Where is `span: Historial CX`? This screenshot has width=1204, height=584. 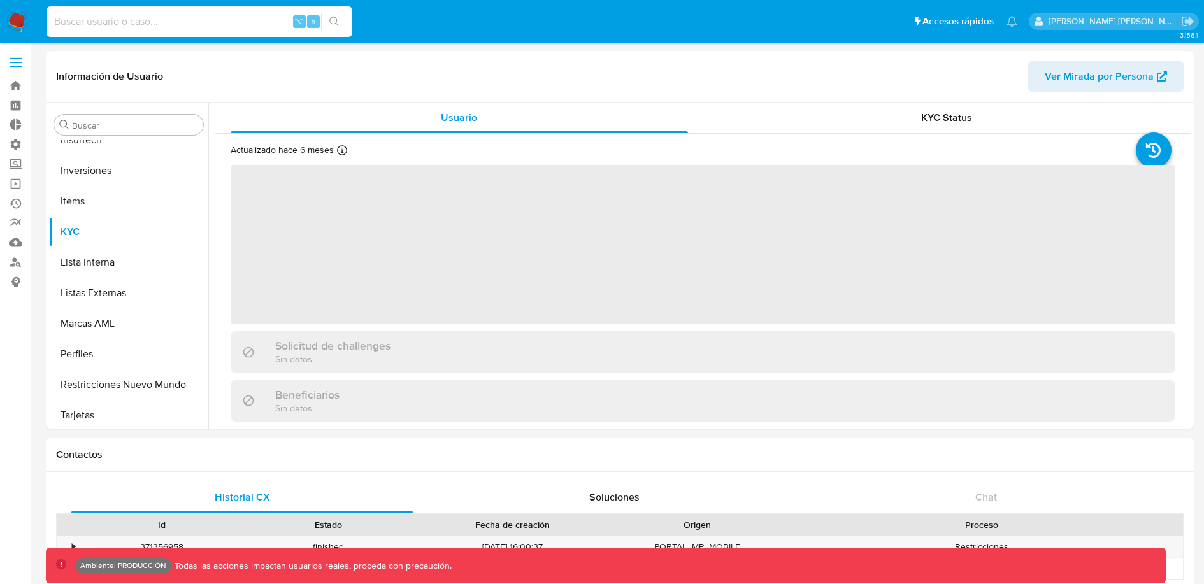 span: Historial CX is located at coordinates (242, 497).